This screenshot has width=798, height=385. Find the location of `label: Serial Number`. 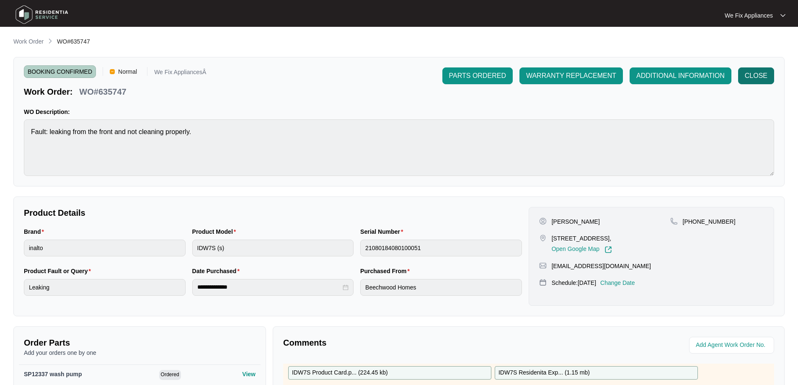

label: Serial Number is located at coordinates (383, 232).